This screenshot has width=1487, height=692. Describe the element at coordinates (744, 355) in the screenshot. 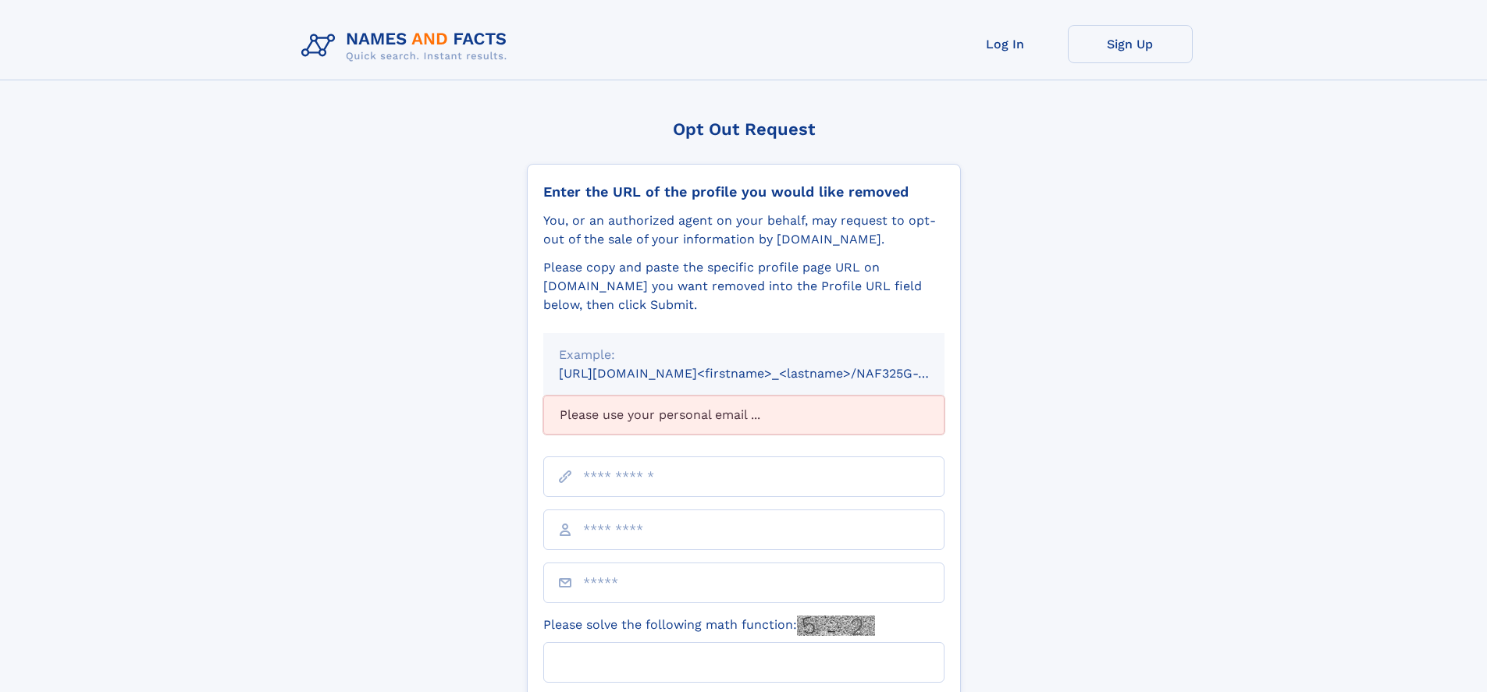

I see `div: Example:` at that location.